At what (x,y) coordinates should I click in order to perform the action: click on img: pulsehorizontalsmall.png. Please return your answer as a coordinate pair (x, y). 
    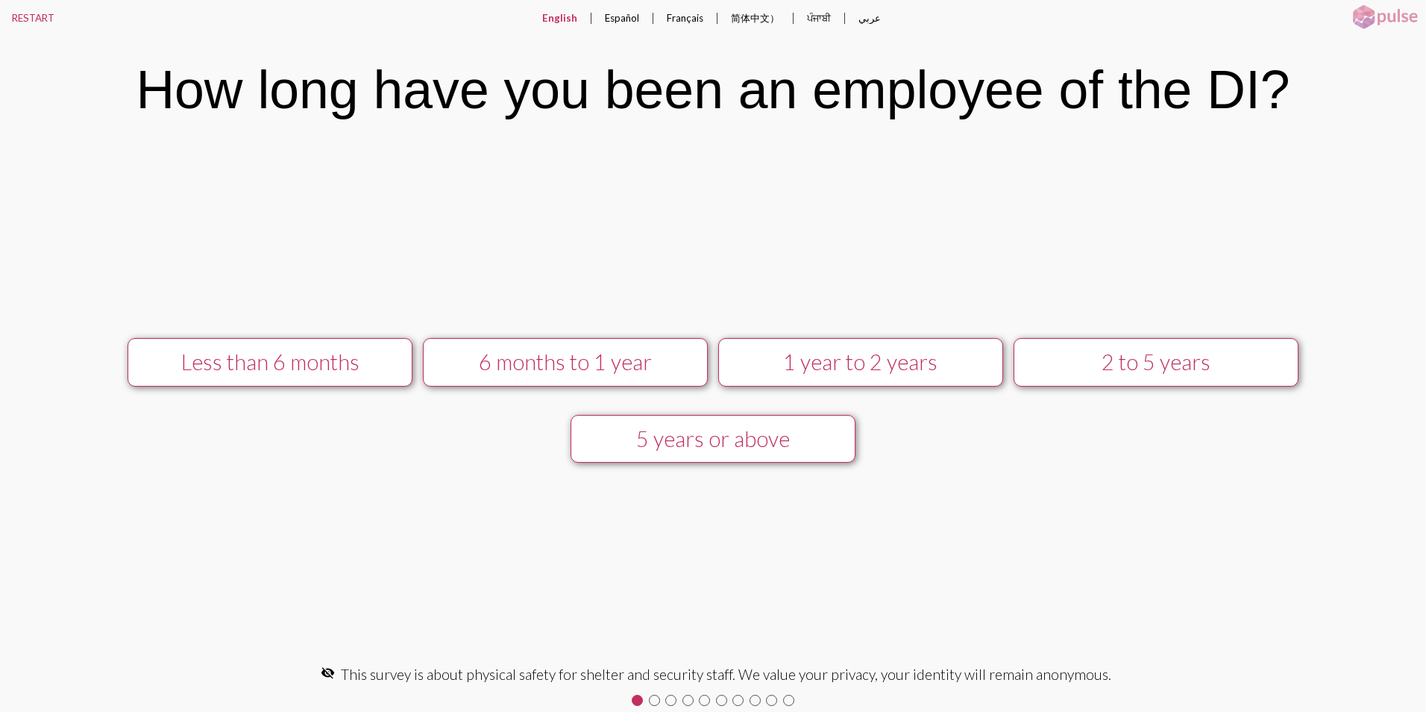
    Looking at the image, I should click on (1385, 17).